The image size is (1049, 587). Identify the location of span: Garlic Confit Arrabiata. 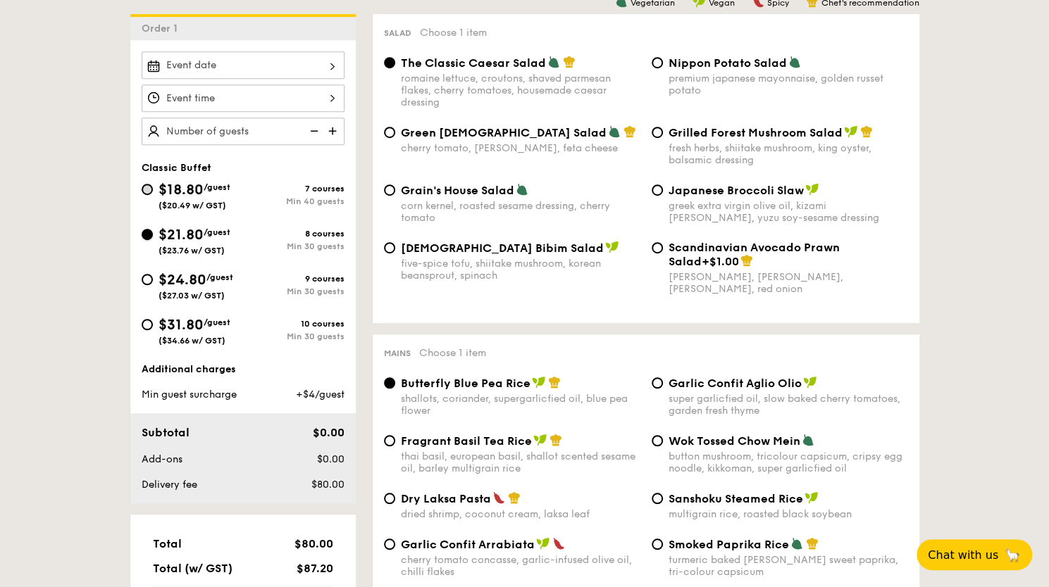
(468, 545).